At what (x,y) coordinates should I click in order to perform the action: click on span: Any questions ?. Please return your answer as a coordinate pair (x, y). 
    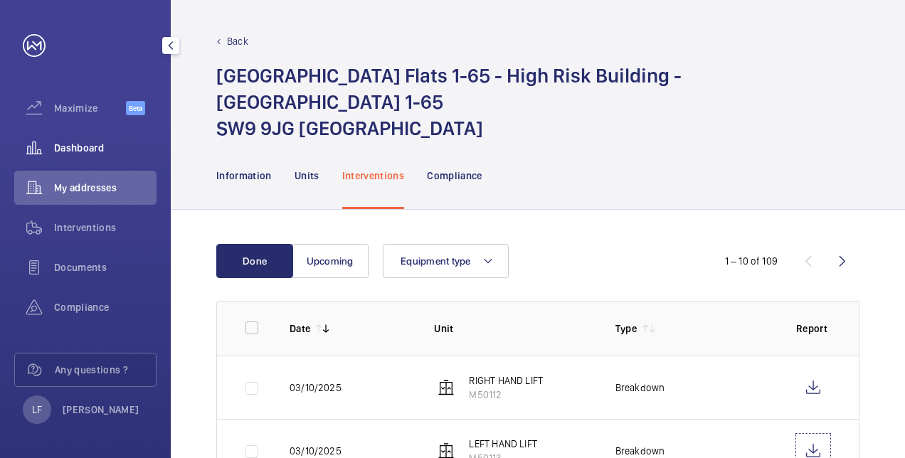
    Looking at the image, I should click on (105, 370).